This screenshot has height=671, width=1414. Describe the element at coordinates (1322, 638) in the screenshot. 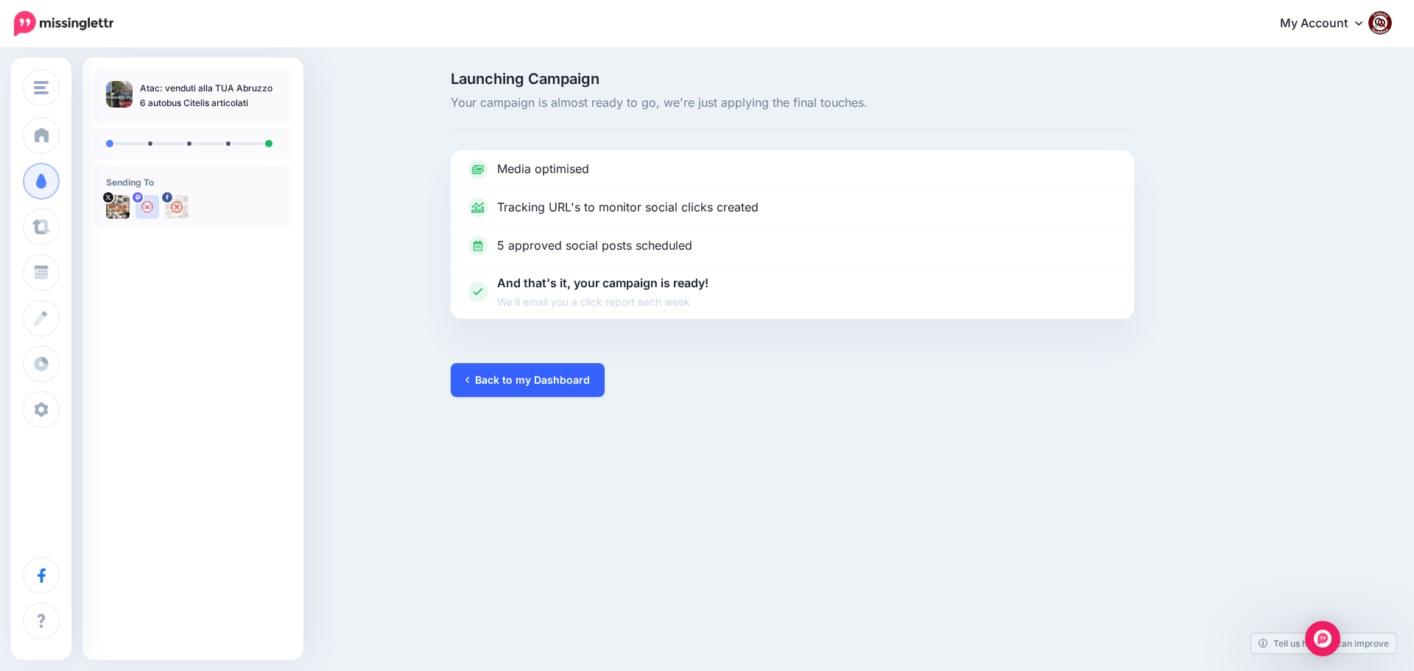

I see `div: Open Intercom Messenger` at that location.